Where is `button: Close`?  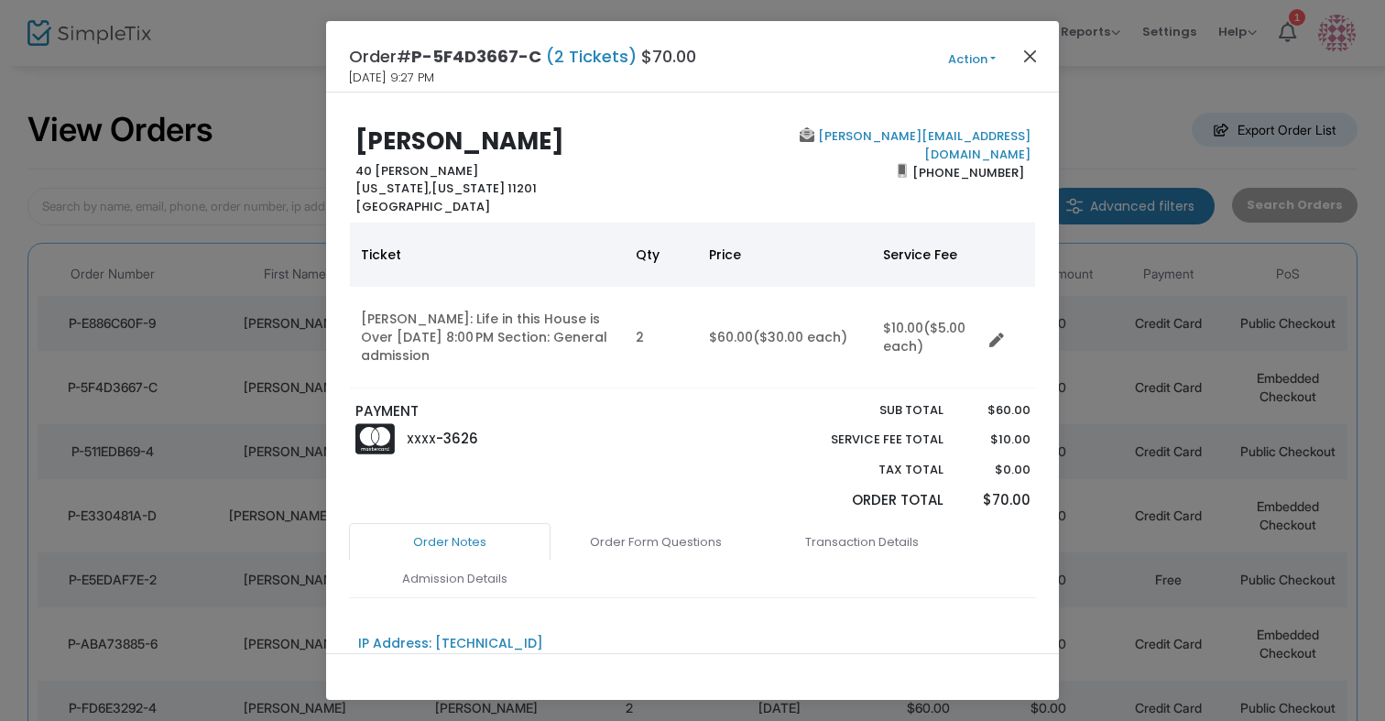 button: Close is located at coordinates (1031, 56).